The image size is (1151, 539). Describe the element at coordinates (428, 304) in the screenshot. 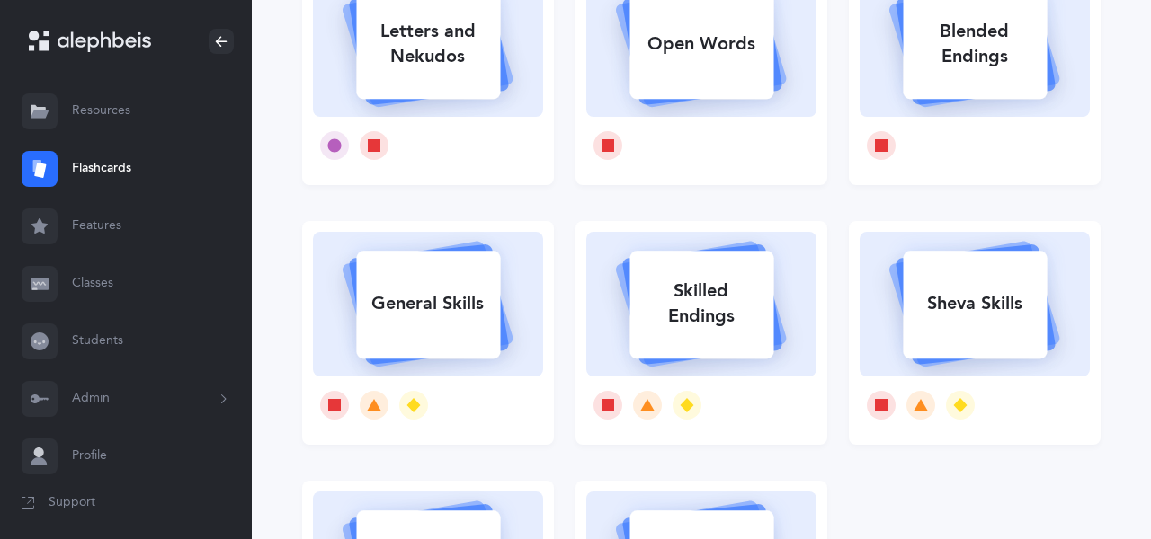

I see `div: General Skills` at that location.